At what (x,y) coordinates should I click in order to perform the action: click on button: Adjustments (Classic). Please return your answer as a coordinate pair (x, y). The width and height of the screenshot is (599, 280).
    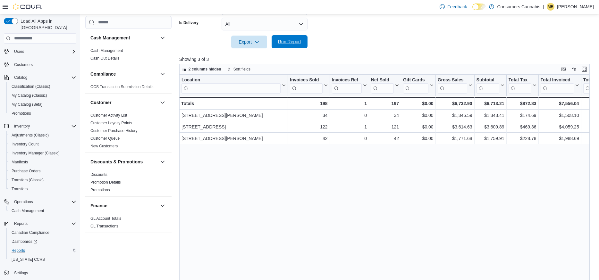
    Looking at the image, I should click on (43, 135).